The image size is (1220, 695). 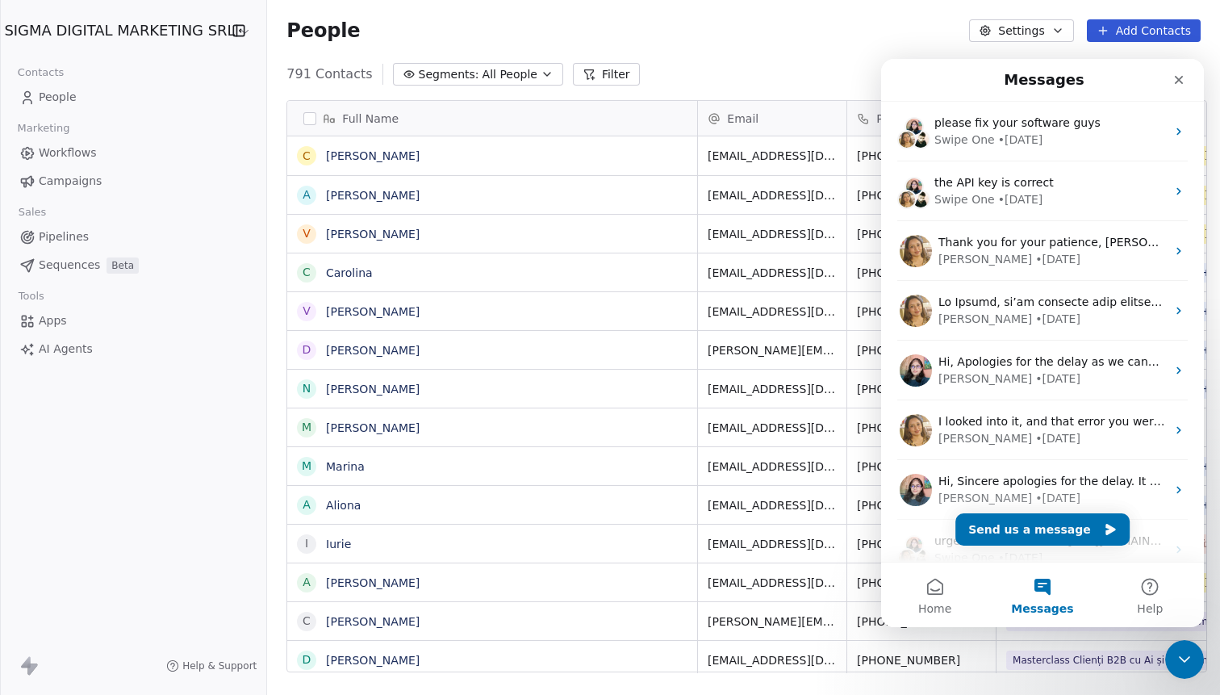 What do you see at coordinates (32, 212) in the screenshot?
I see `span: Sales` at bounding box center [32, 212].